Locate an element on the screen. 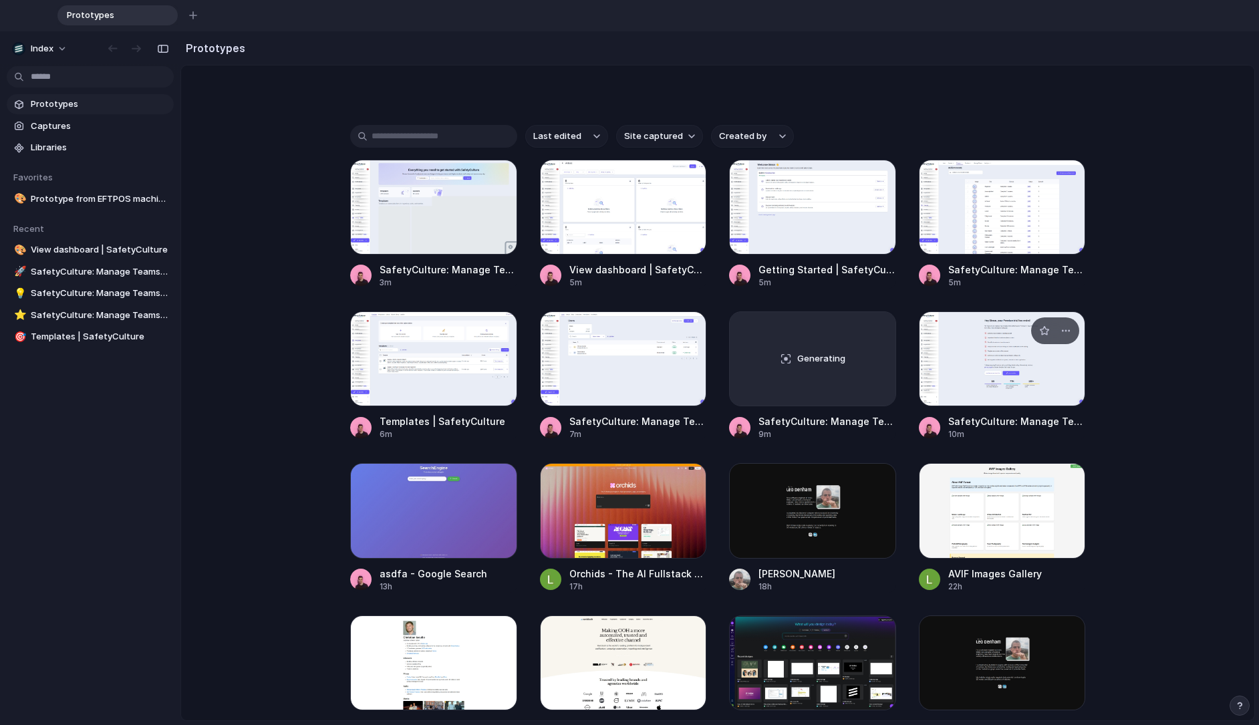  div: asdfa - Google Search is located at coordinates (433, 573).